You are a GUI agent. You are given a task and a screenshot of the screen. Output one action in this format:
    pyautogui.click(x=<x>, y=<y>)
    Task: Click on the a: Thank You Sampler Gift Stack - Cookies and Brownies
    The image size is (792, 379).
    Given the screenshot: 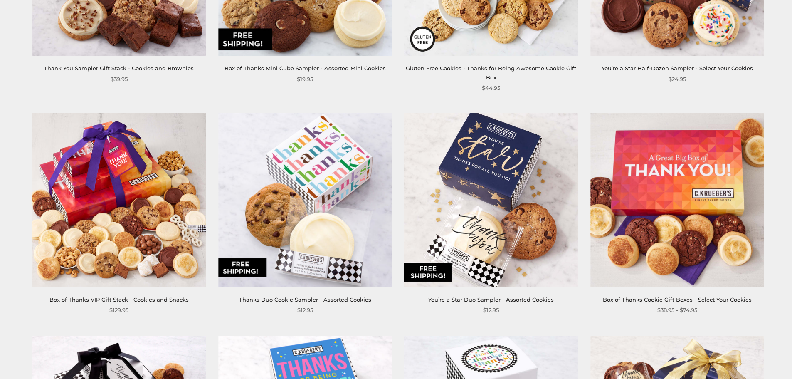 What is the action you would take?
    pyautogui.click(x=119, y=68)
    